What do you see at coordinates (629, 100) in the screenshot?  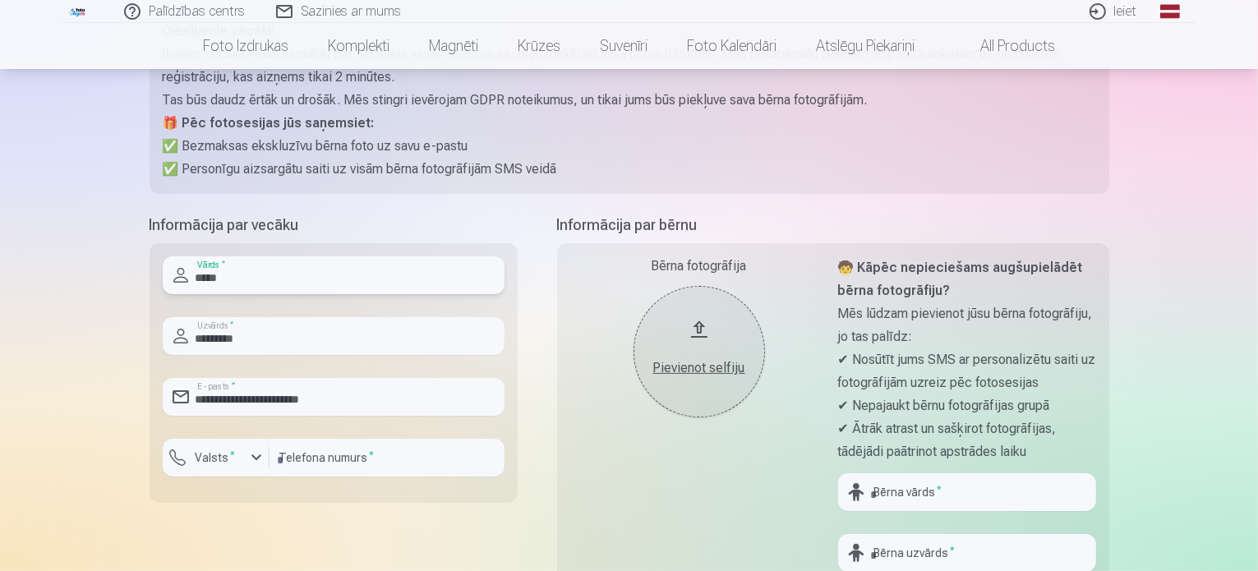 I see `p: Tas būs daudz ērtāk un drošāk. Mēs stingri ievērojam GDPR noteikumus, un tikai jums būs piekļuve ...` at bounding box center [629, 100].